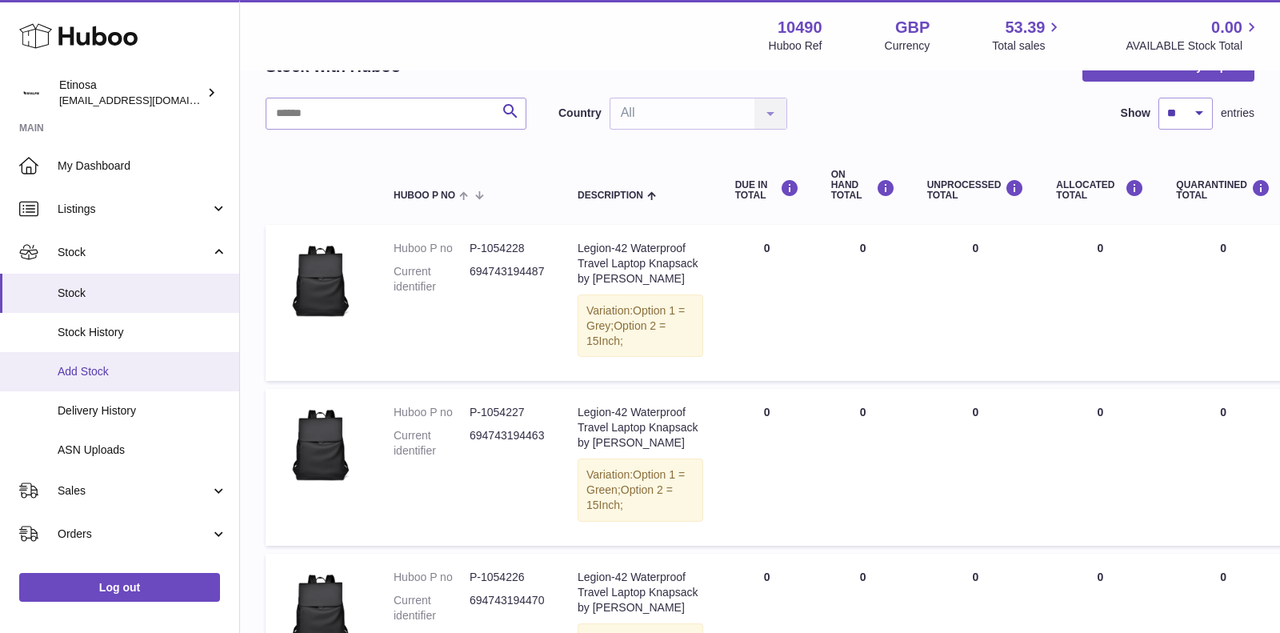 The height and width of the screenshot is (633, 1280). I want to click on dd: 694743194487, so click(507, 279).